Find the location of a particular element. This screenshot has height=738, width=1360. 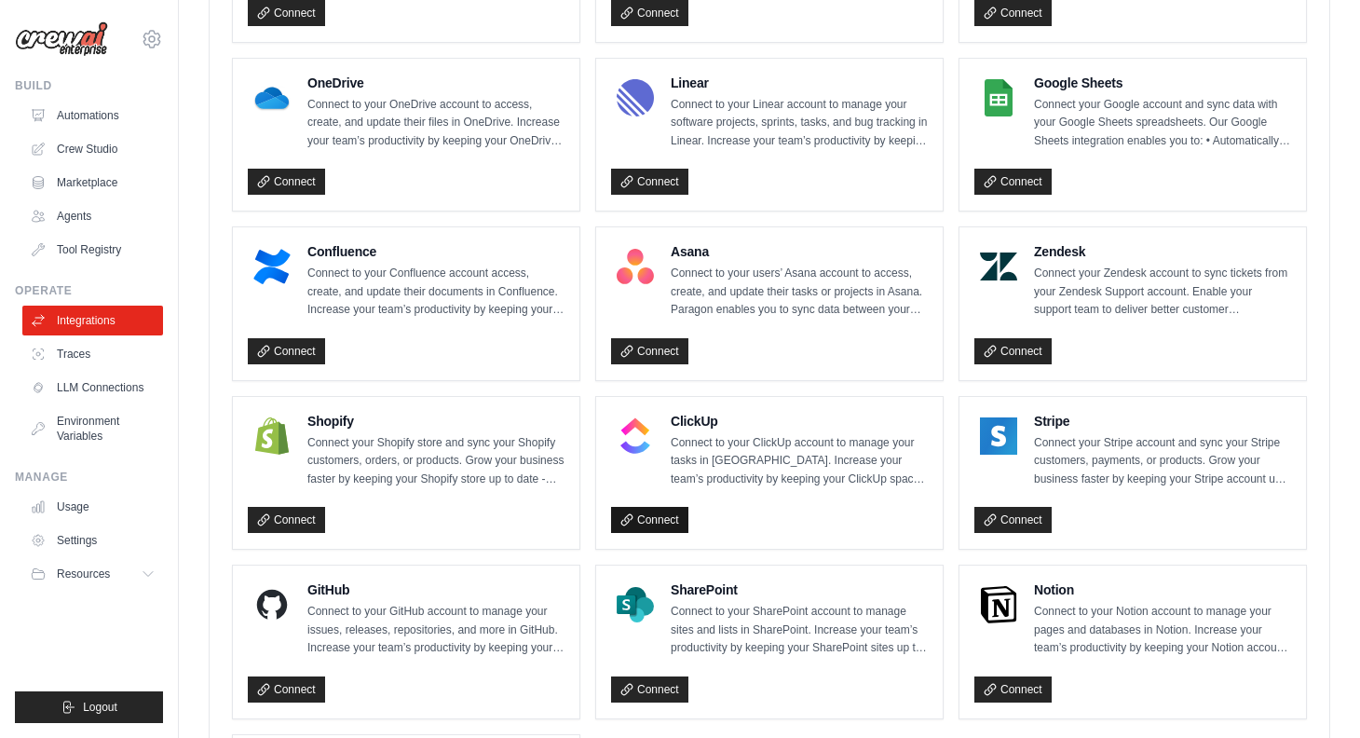

p: Connect your Shopify store and sync your Shopify customers, orders, or products. Grow your busine... is located at coordinates (436, 461).